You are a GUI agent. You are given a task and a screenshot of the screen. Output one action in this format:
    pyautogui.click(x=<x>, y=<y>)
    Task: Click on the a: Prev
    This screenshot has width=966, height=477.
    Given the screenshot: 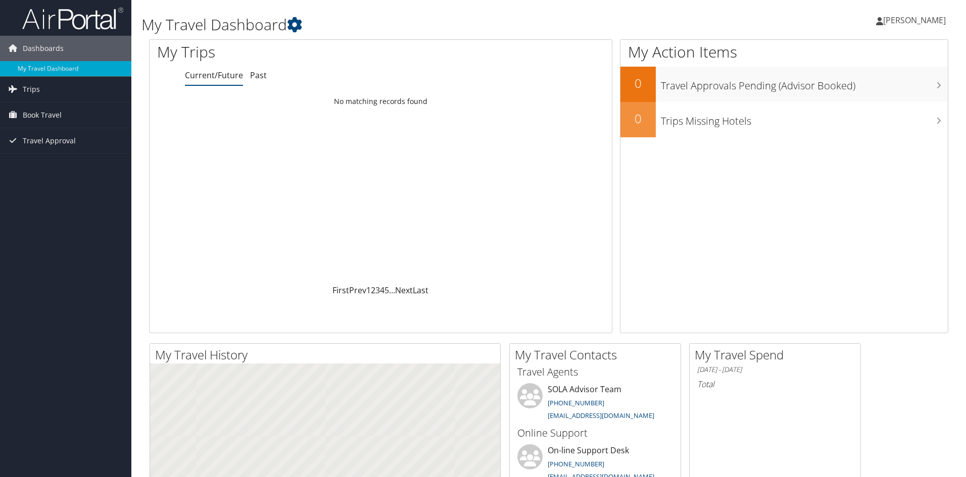 What is the action you would take?
    pyautogui.click(x=358, y=290)
    